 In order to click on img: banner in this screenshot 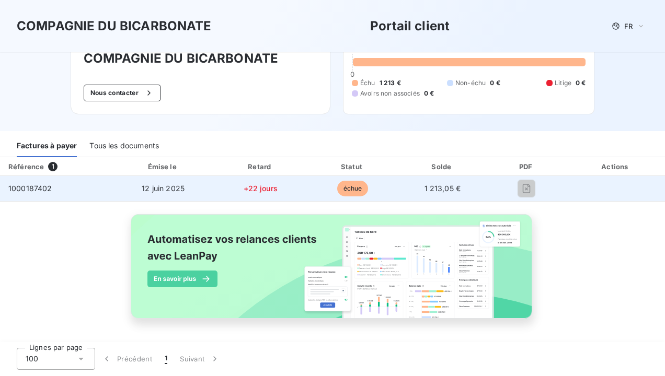, I will do `click(332, 272)`.